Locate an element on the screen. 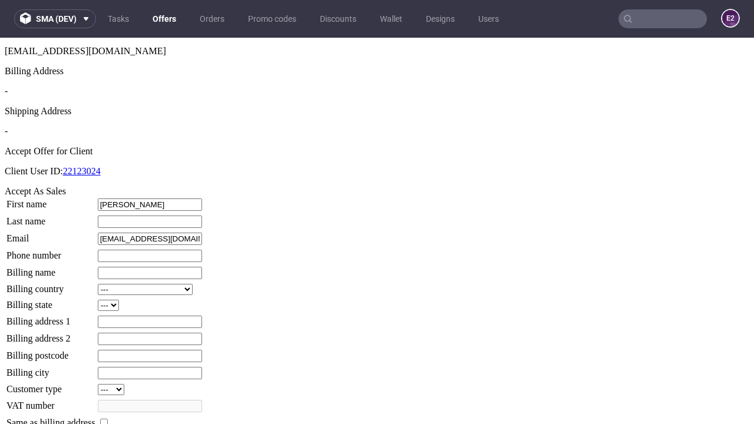  td: Last name is located at coordinates (51, 184).